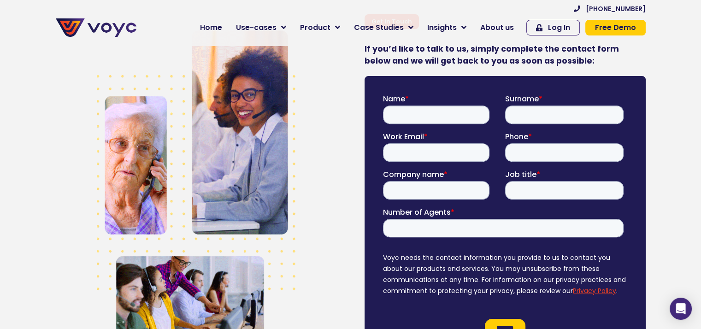 The image size is (701, 329). I want to click on span: Phone, so click(134, 42).